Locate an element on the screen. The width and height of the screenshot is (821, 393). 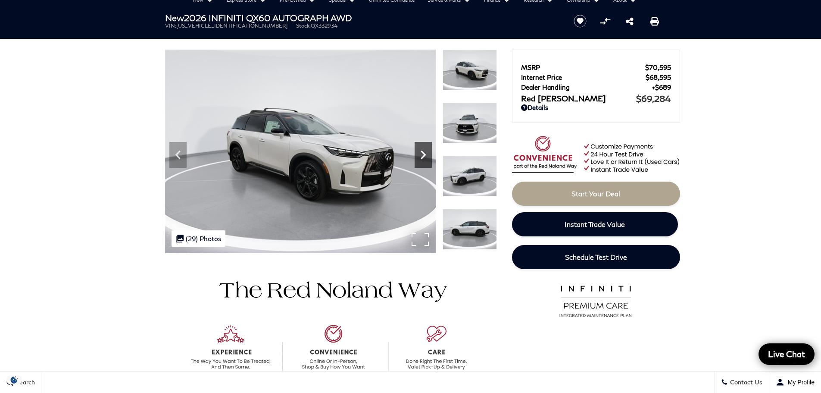
a: Dealer Handling $689 is located at coordinates (596, 87).